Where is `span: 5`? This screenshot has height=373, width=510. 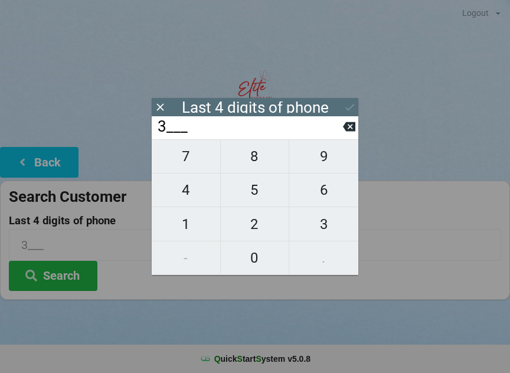
span: 5 is located at coordinates (255, 190).